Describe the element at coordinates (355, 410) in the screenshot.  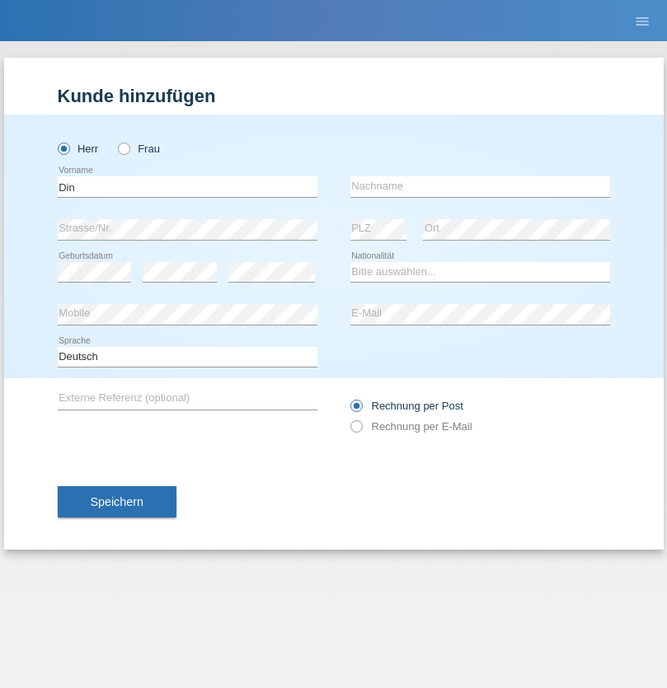
I see `input: Rechnung per Post` at that location.